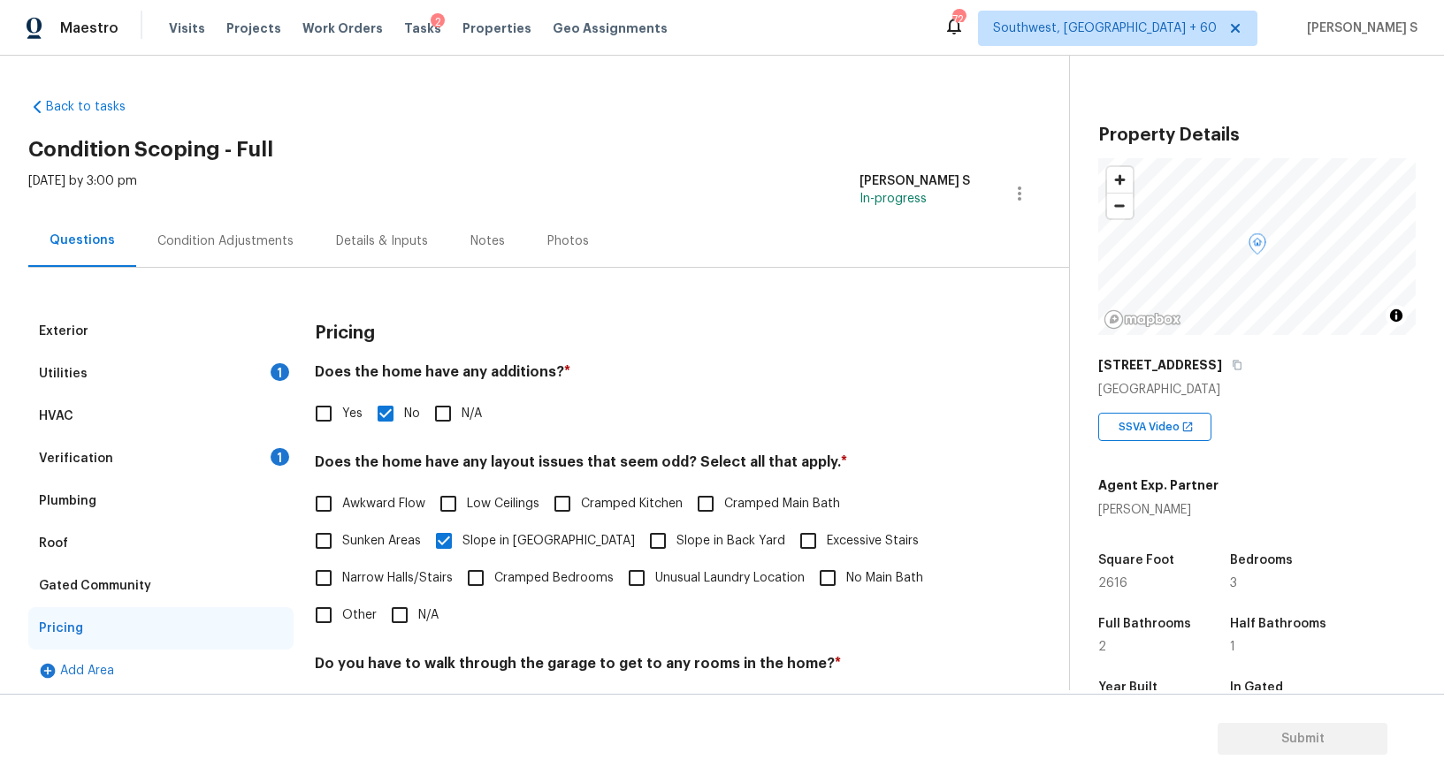  I want to click on div: Exterior, so click(64, 332).